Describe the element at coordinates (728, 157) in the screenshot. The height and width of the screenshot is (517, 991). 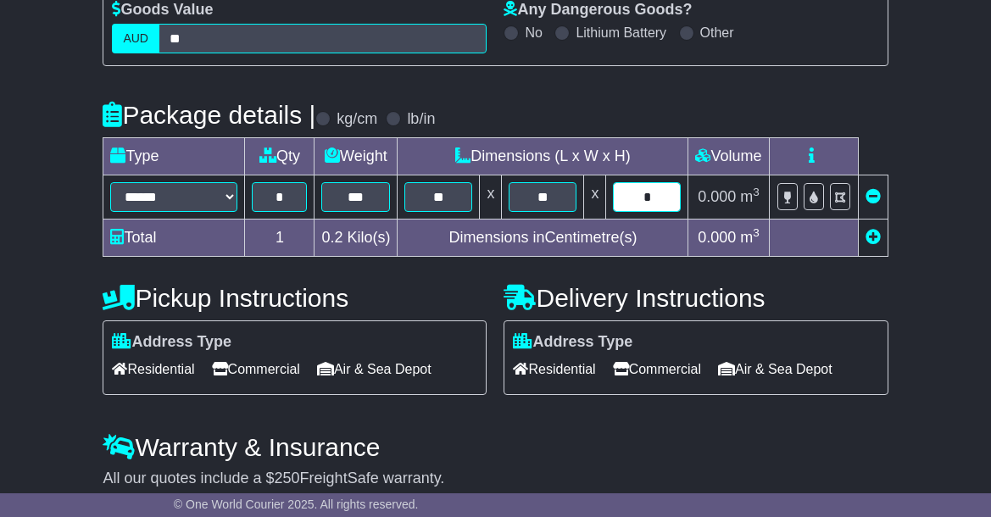
I see `td: Volume` at that location.